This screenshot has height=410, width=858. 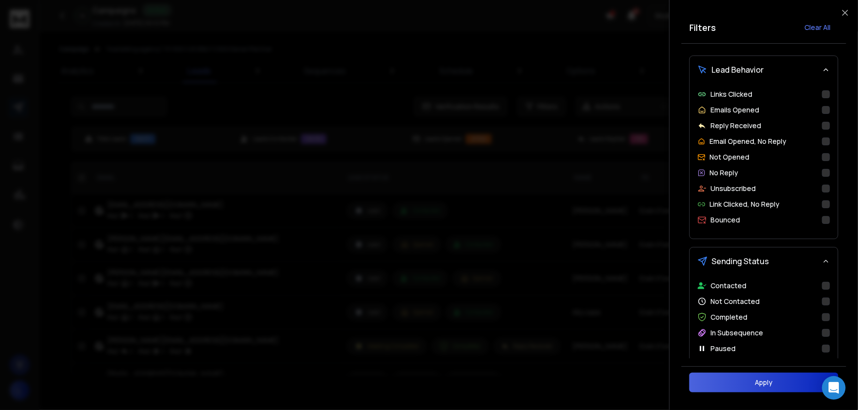 What do you see at coordinates (763, 161) in the screenshot?
I see `div: Lead Behavior` at bounding box center [763, 161].